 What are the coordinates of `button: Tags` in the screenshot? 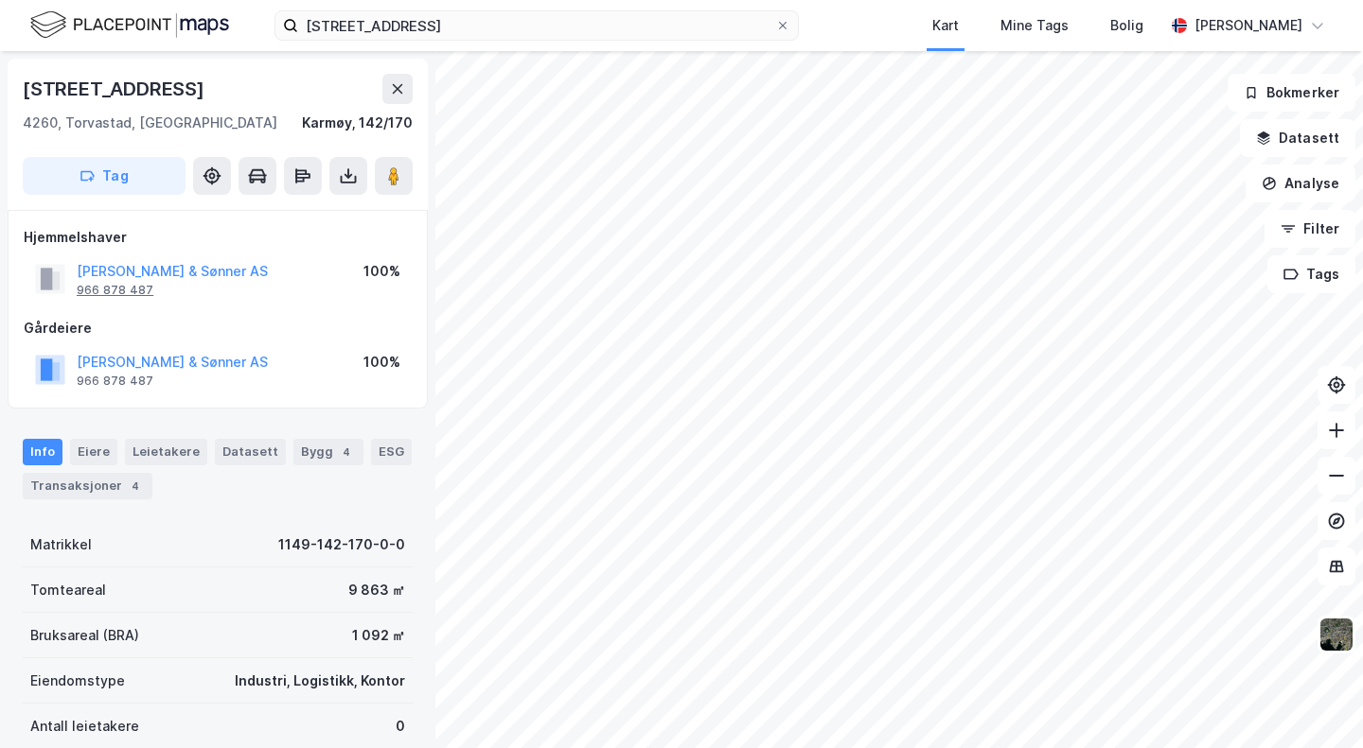 It's located at (1311, 274).